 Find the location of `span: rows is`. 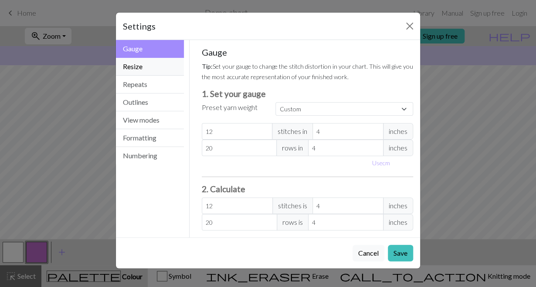

span: rows is is located at coordinates (292, 223).